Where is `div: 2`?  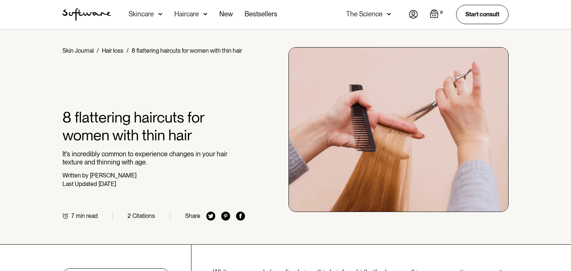 div: 2 is located at coordinates (129, 216).